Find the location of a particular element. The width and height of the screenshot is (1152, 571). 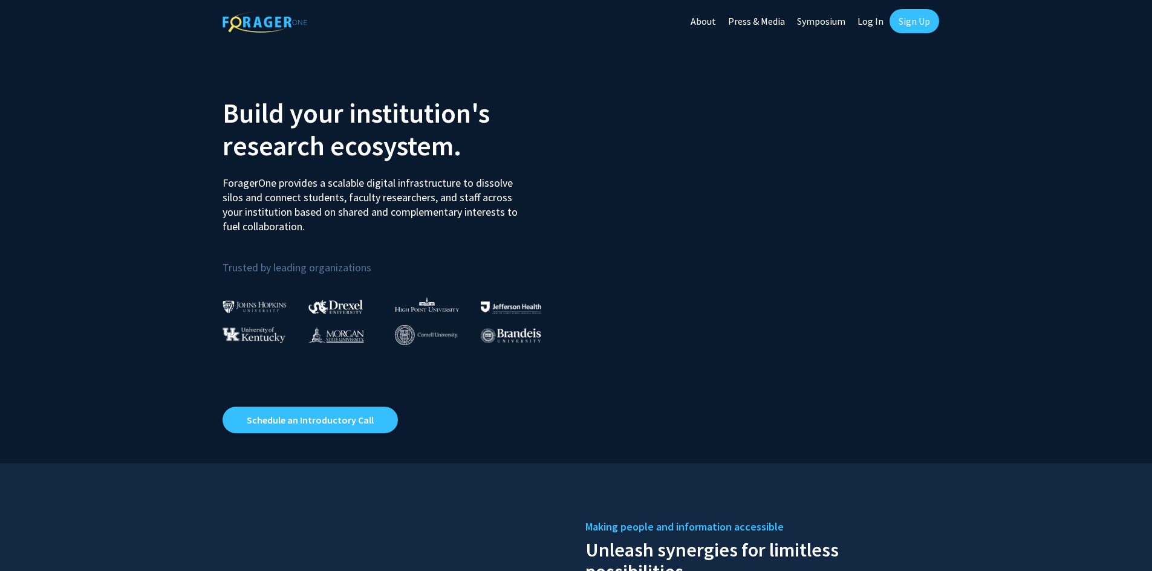

img: Morgan State University is located at coordinates (336, 335).